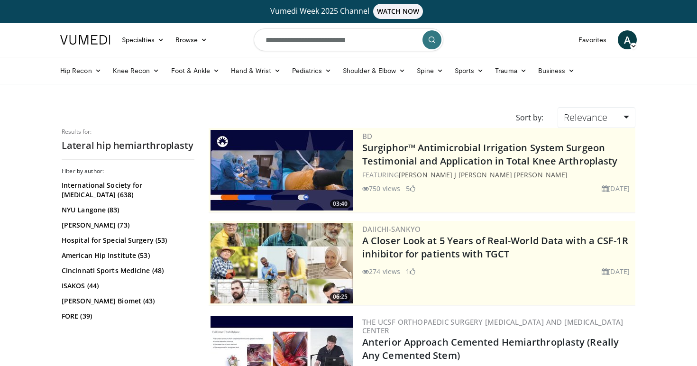  I want to click on li: 5, so click(410, 188).